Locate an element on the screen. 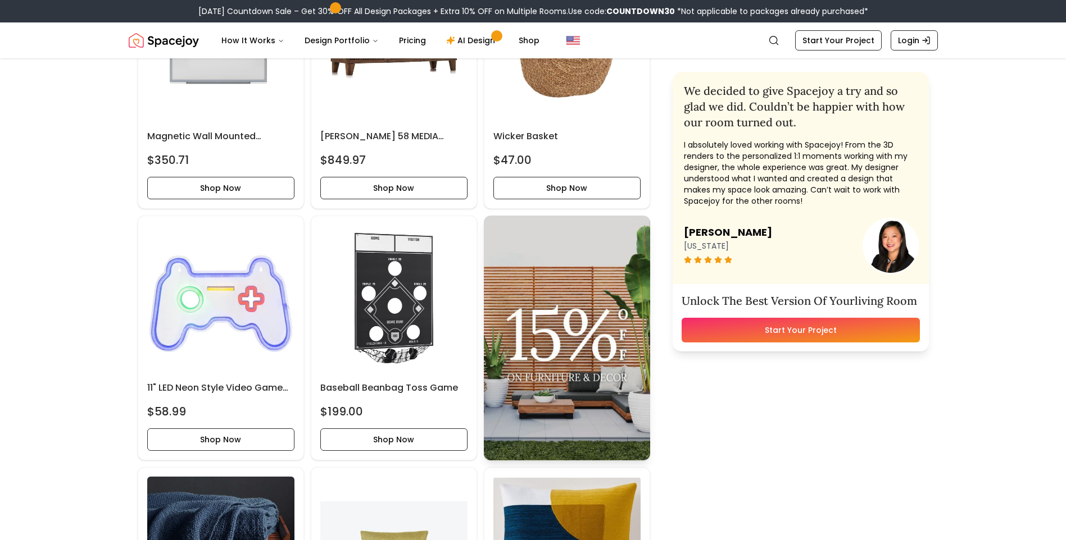 This screenshot has height=540, width=1066. p: I absolutely loved working with Spacejoy! From the 3D renders to the personalized 1:1 moments wor... is located at coordinates (801, 173).